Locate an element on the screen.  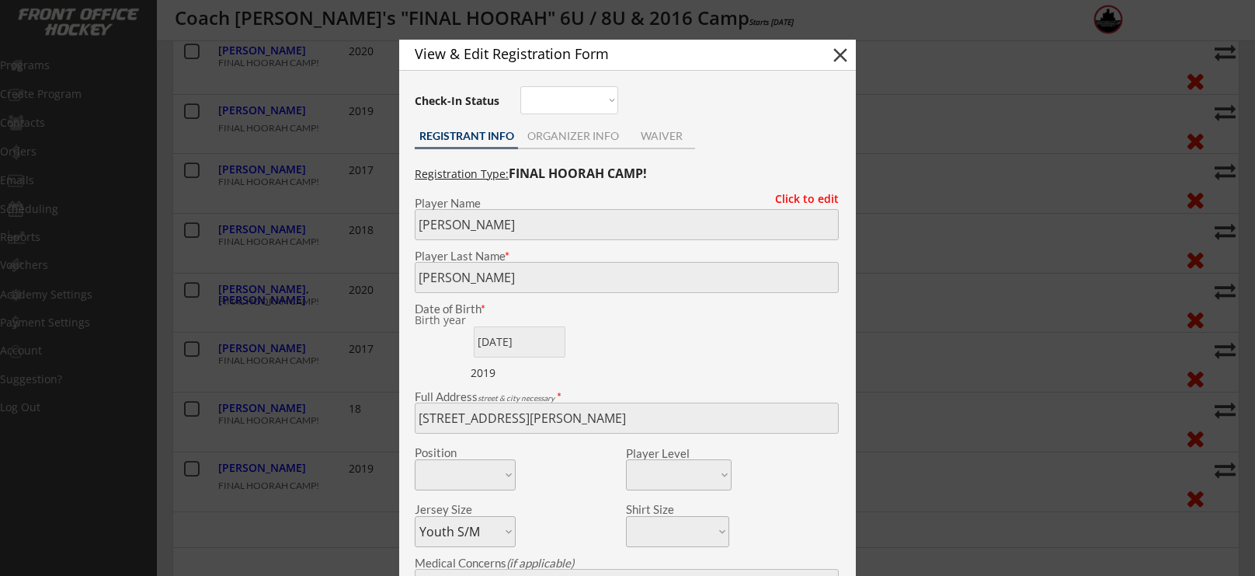
div: WAIVER is located at coordinates (661, 136).